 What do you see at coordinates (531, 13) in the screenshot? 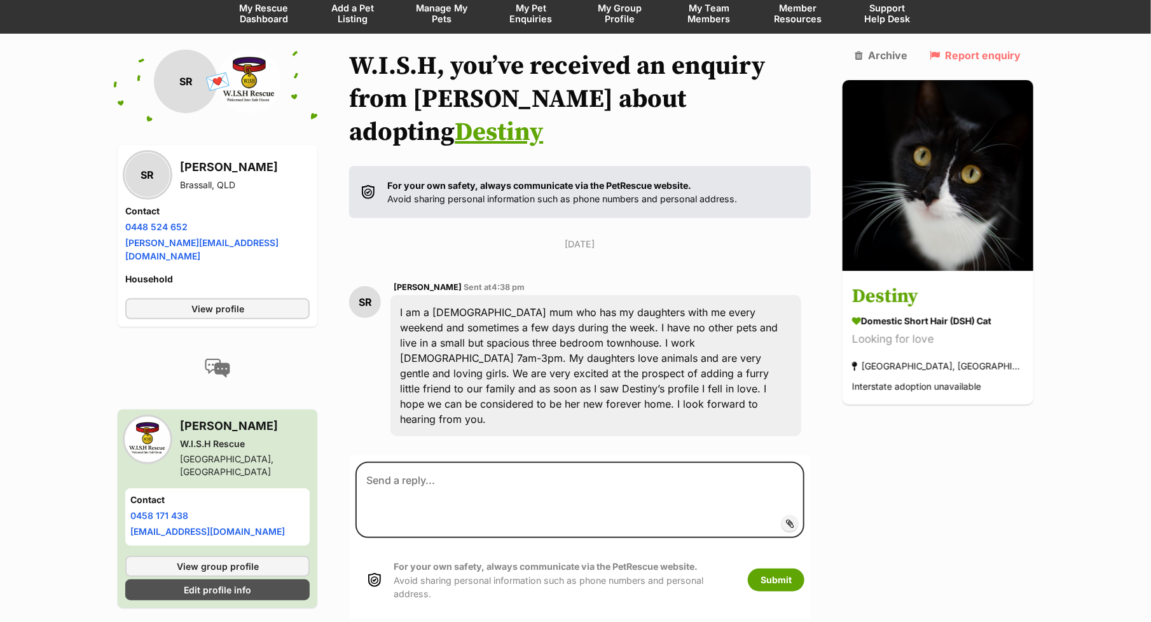
I see `span: My Pet Enquiries` at bounding box center [531, 13].